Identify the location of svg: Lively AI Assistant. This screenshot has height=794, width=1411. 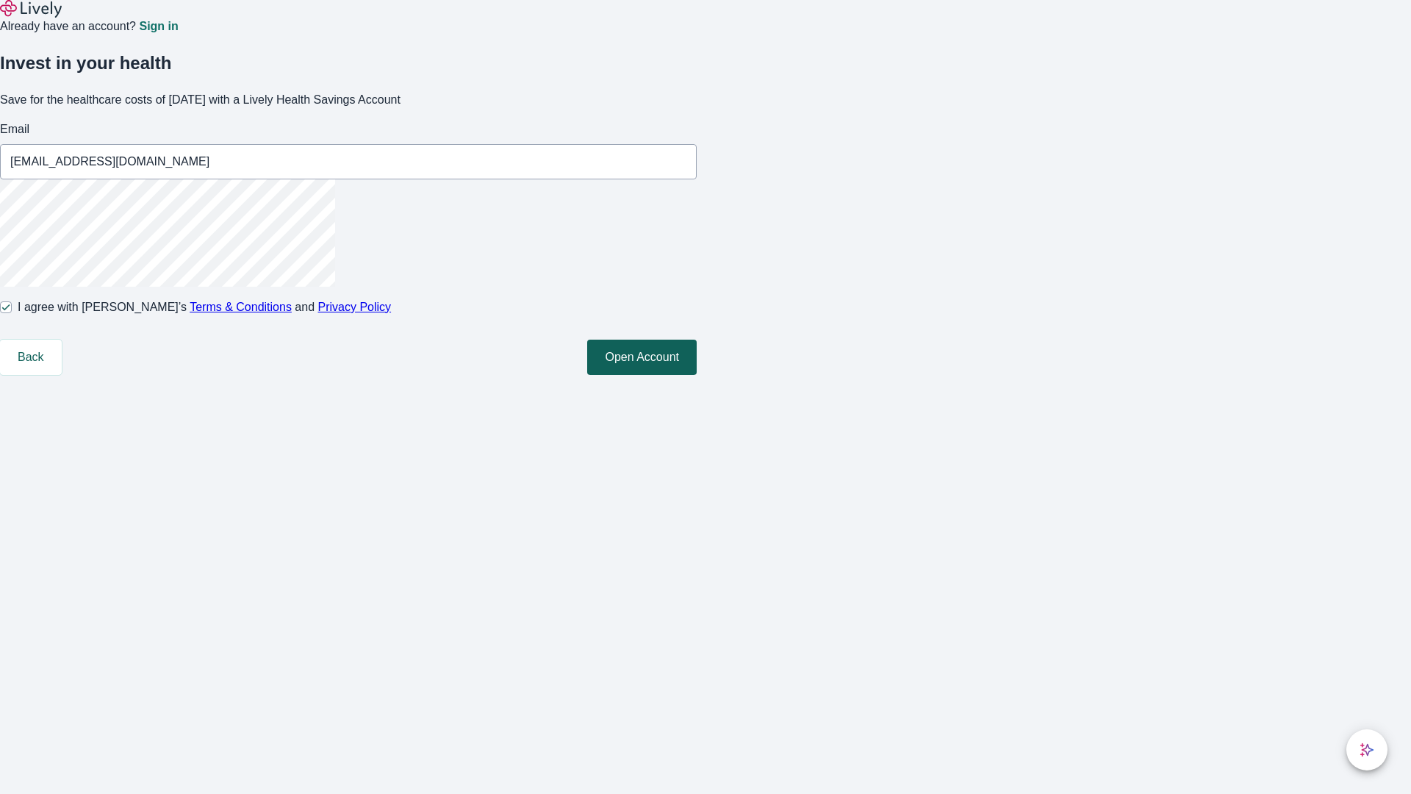
(1367, 750).